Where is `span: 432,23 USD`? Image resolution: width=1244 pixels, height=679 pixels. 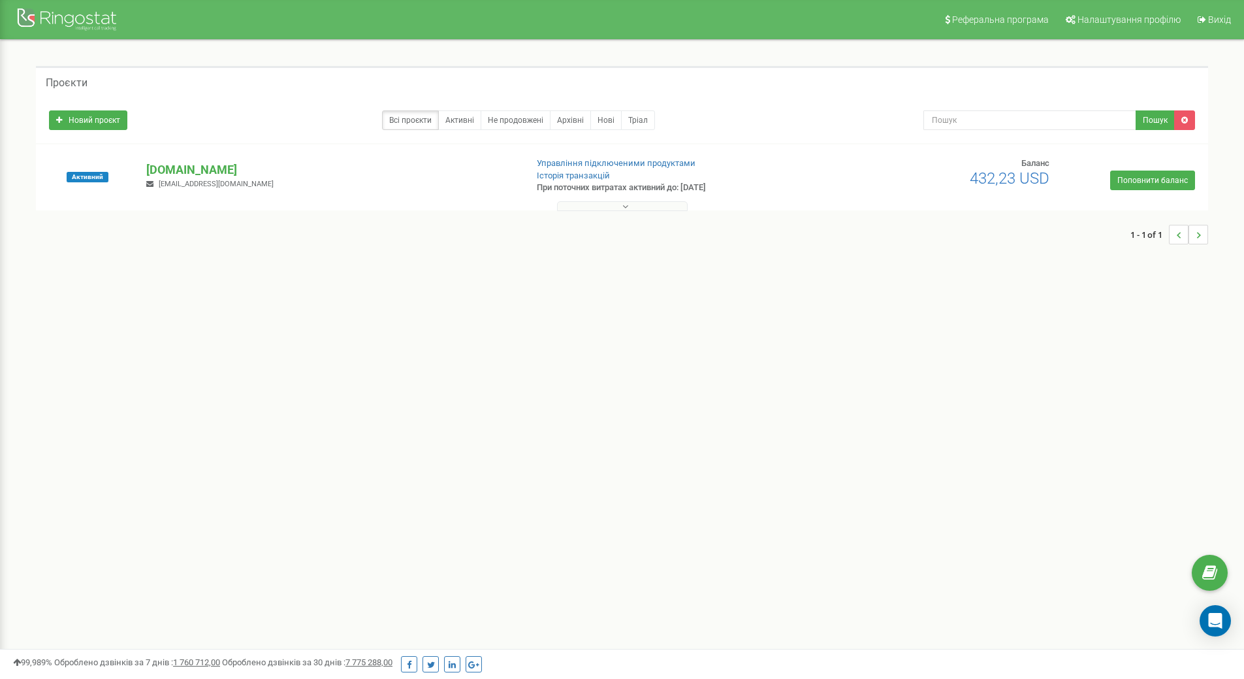 span: 432,23 USD is located at coordinates (1010, 178).